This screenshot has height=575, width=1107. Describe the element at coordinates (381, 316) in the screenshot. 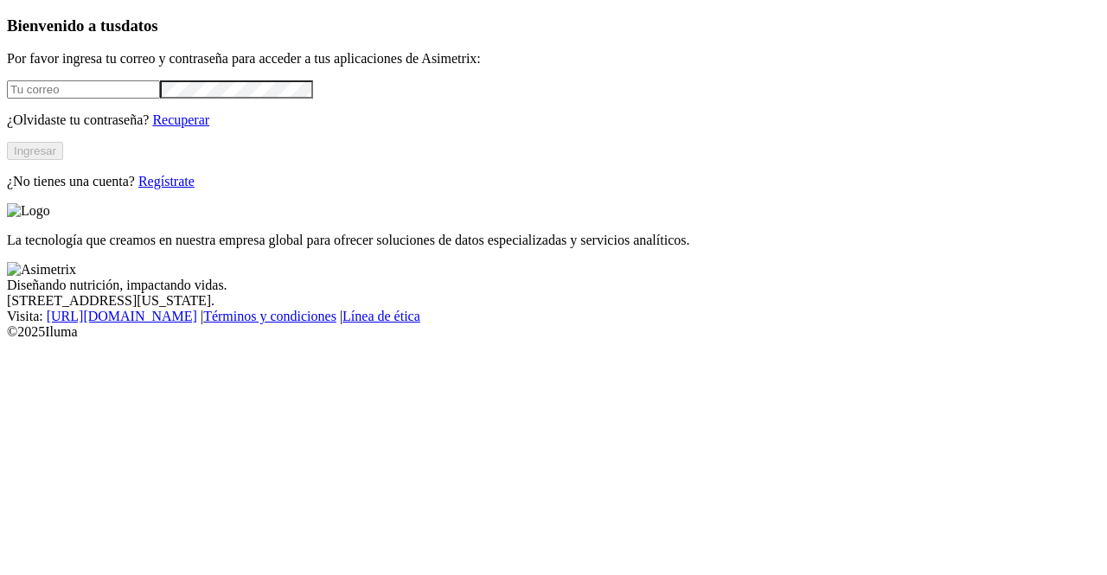

I see `a: Línea de ética` at that location.